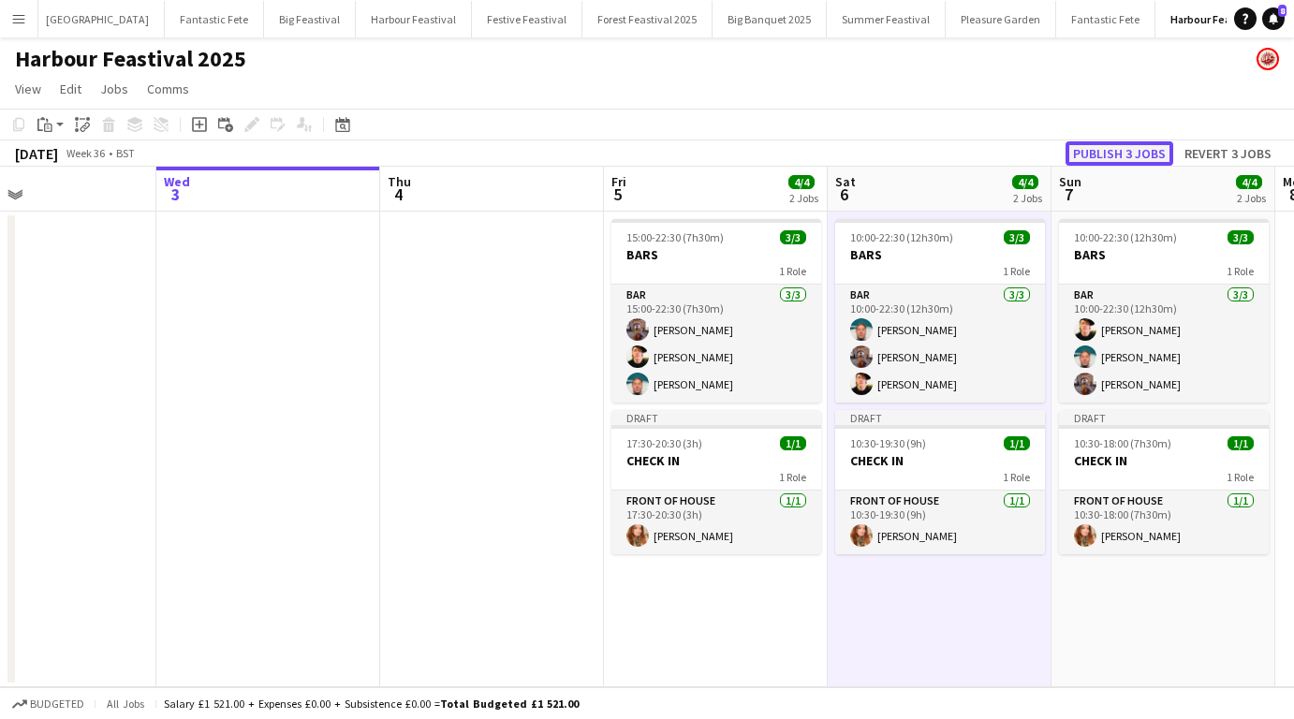  What do you see at coordinates (1070, 182) in the screenshot?
I see `span: Sun` at bounding box center [1070, 182].